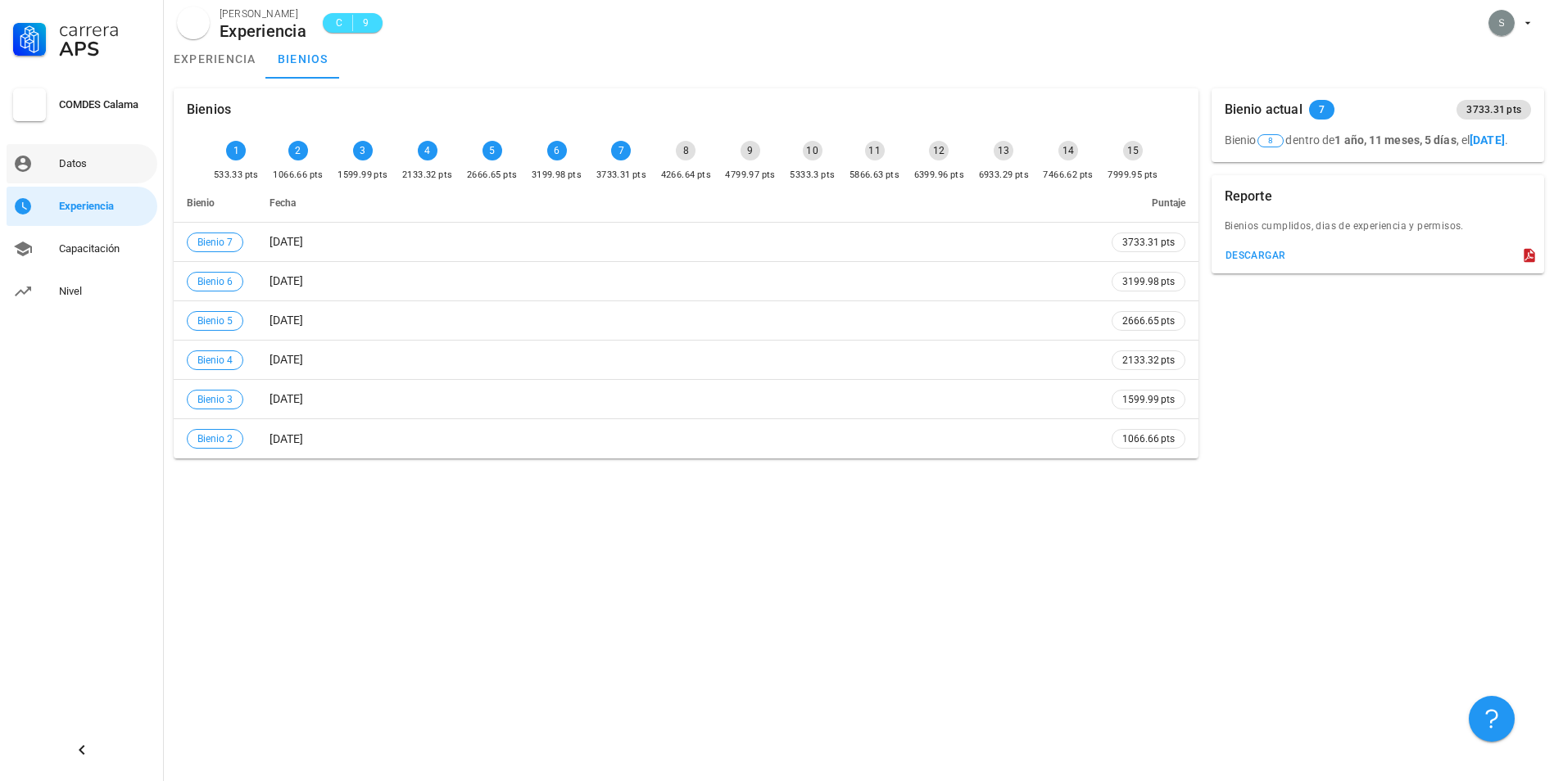 Image resolution: width=1554 pixels, height=781 pixels. I want to click on div: Bienio actual, so click(1263, 110).